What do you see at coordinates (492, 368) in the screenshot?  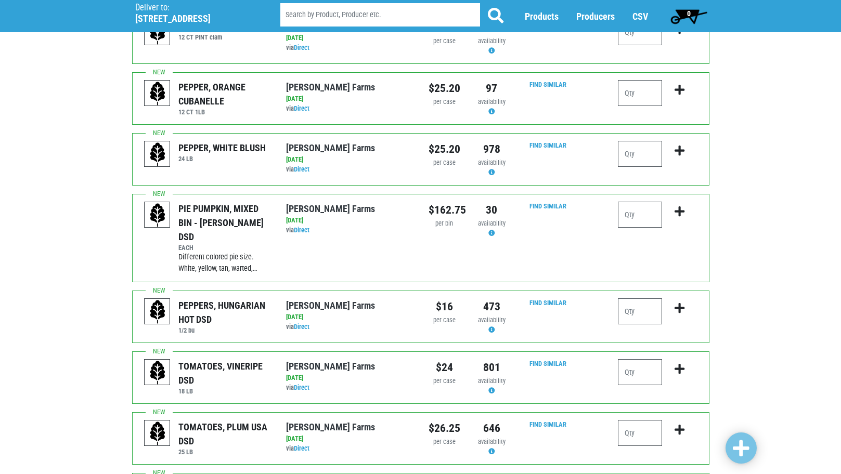 I see `div: 801` at bounding box center [492, 368].